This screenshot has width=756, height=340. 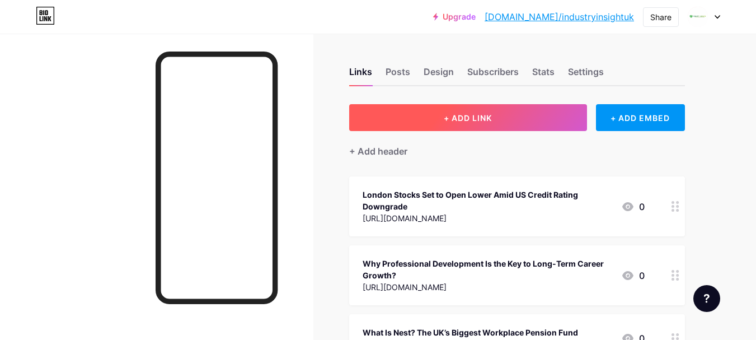 What do you see at coordinates (661, 17) in the screenshot?
I see `div: Share` at bounding box center [661, 17].